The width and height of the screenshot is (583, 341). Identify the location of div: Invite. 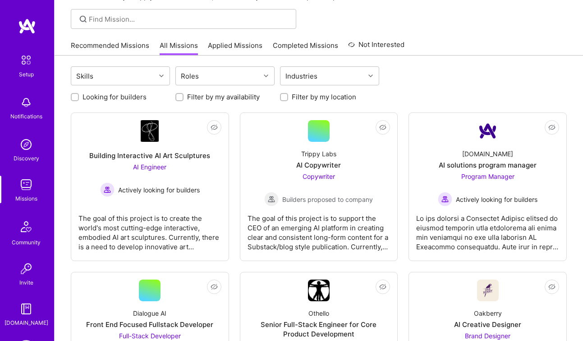
(26, 282).